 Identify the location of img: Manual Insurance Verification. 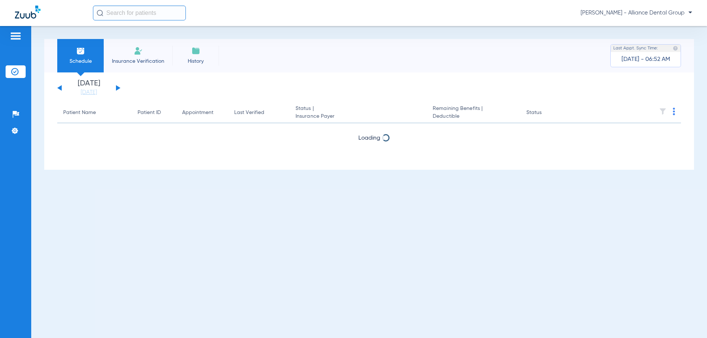
(138, 51).